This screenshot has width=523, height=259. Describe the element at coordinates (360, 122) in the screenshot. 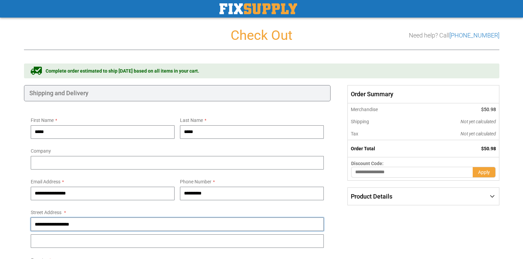

I see `span: Shipping` at that location.